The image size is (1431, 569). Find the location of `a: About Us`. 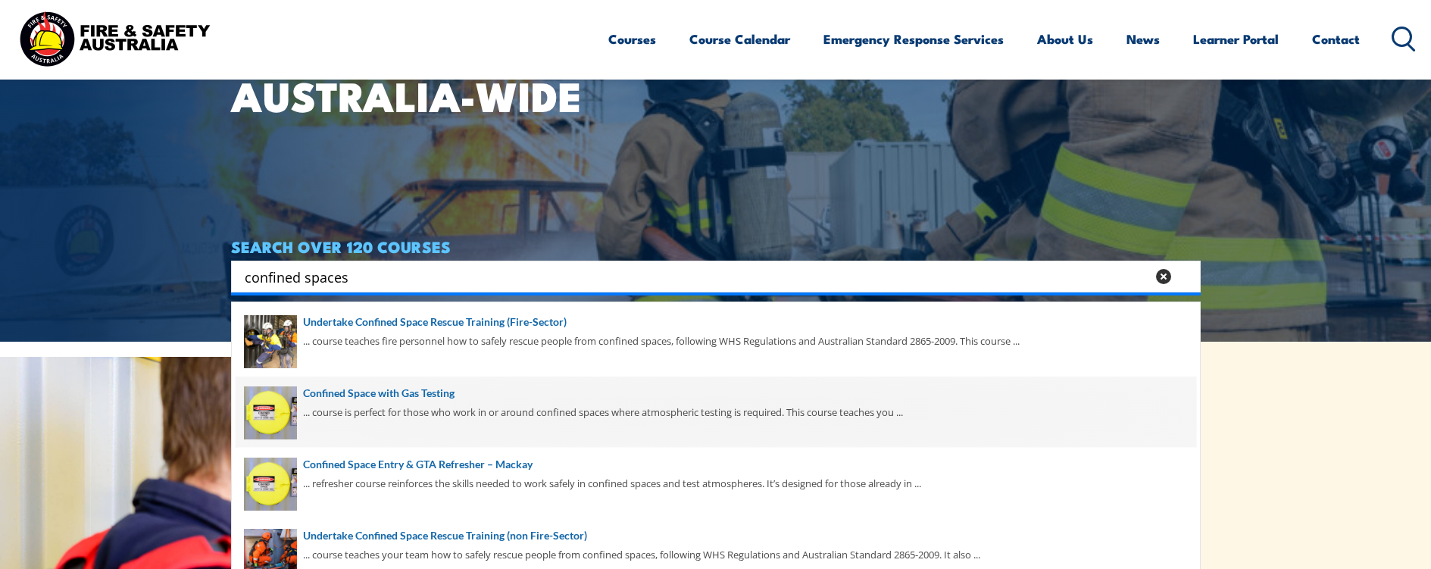

a: About Us is located at coordinates (1065, 39).